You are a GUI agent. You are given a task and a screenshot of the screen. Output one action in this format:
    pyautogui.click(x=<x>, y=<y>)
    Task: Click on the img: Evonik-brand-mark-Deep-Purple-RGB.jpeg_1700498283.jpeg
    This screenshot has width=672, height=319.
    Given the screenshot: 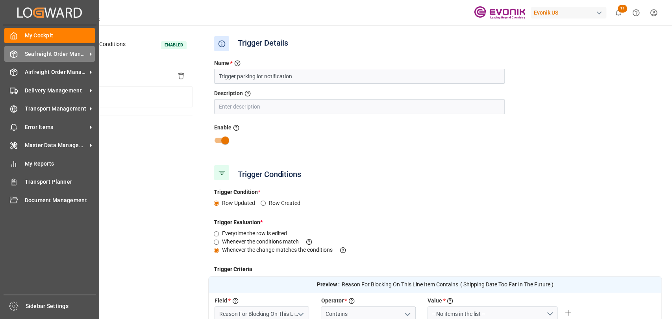 What is the action you would take?
    pyautogui.click(x=499, y=13)
    